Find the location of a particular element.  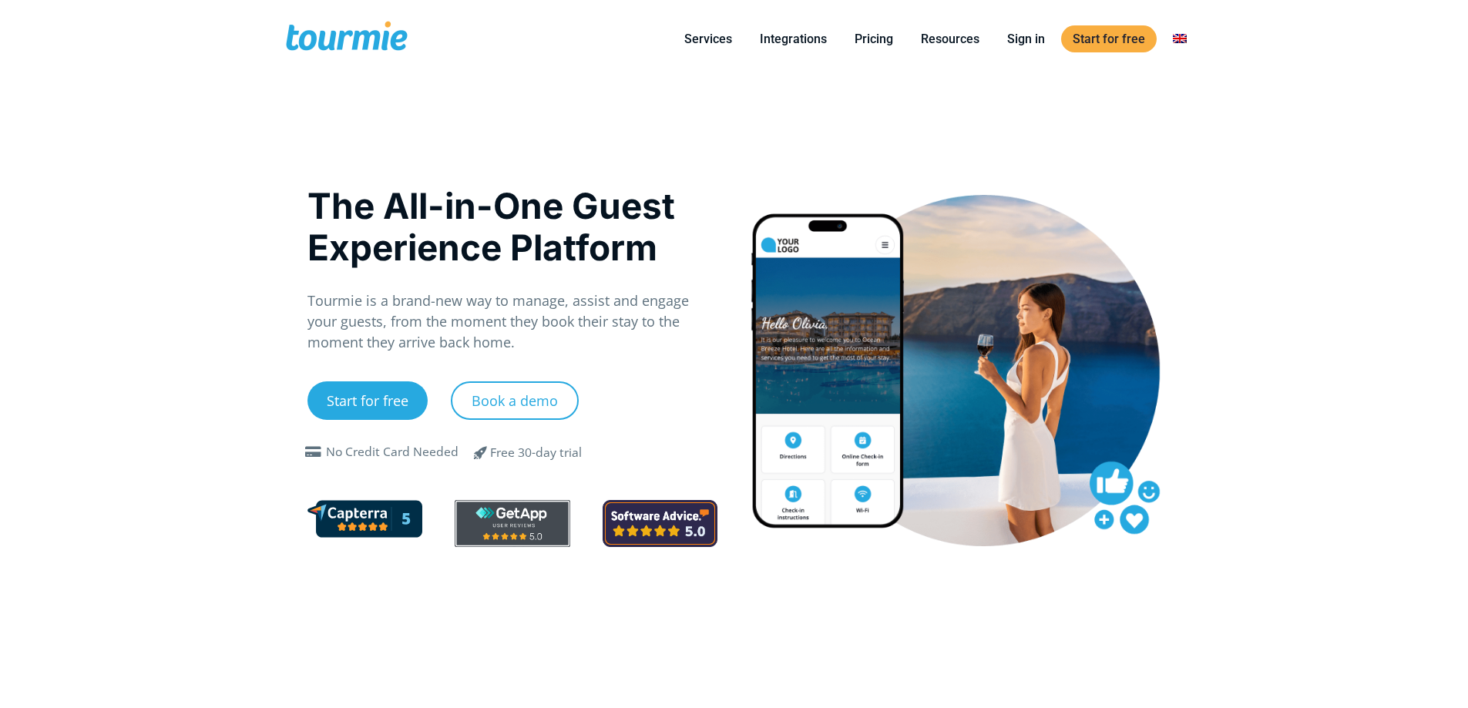

a: Book a demo is located at coordinates (515, 401).